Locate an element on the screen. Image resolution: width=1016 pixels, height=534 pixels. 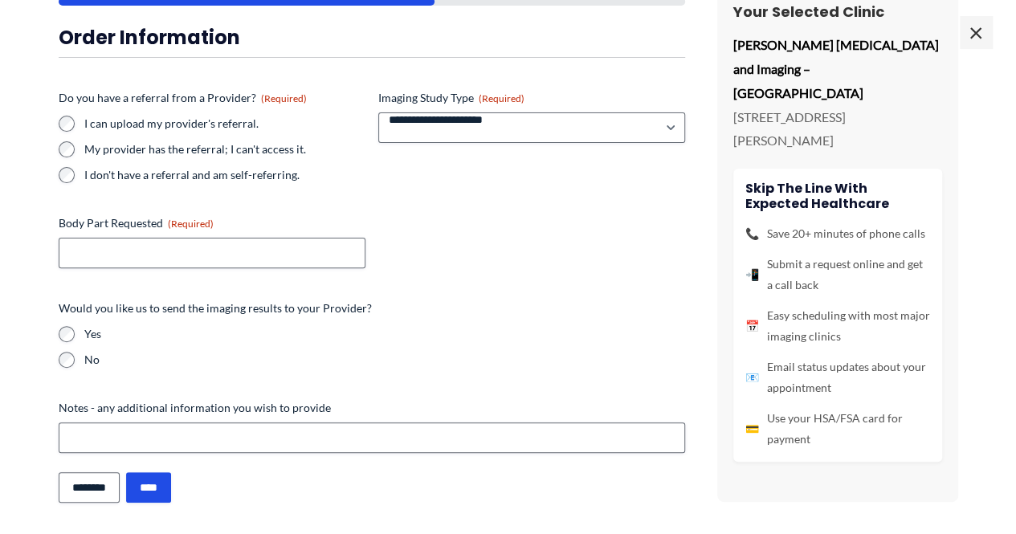
li: Save 20+ minutes of phone calls is located at coordinates (838, 235).